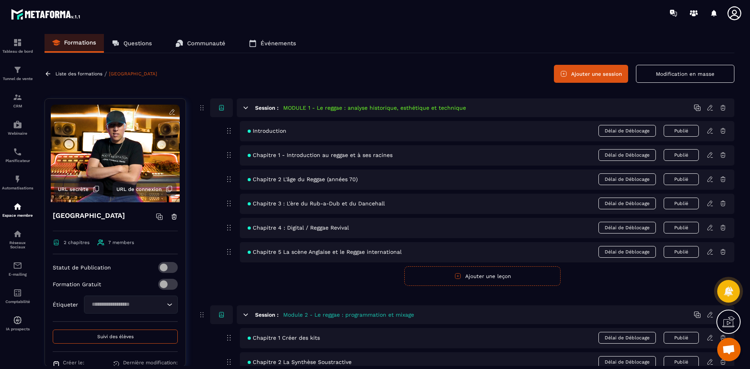 The image size is (750, 369). What do you see at coordinates (18, 106) in the screenshot?
I see `p: CRM` at bounding box center [18, 106].